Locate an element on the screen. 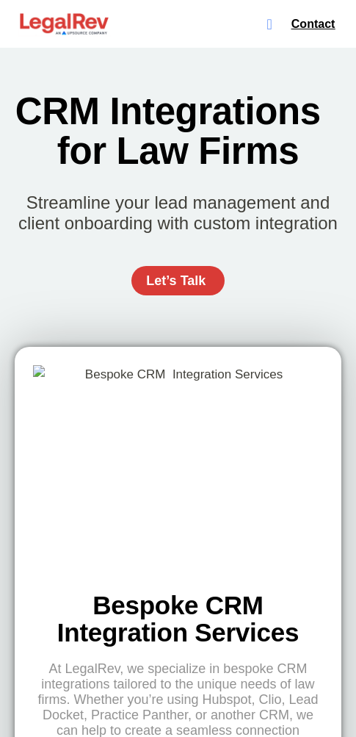 The image size is (356, 737). span: Let’s Talk is located at coordinates (176, 281).